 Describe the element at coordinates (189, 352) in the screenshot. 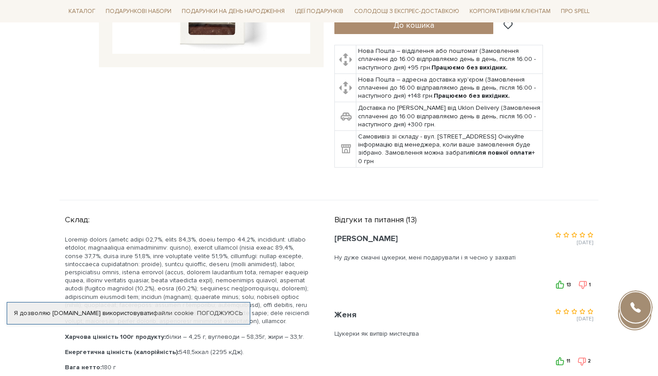

I see `p: 548,5ккал (2295 кДж).` at that location.